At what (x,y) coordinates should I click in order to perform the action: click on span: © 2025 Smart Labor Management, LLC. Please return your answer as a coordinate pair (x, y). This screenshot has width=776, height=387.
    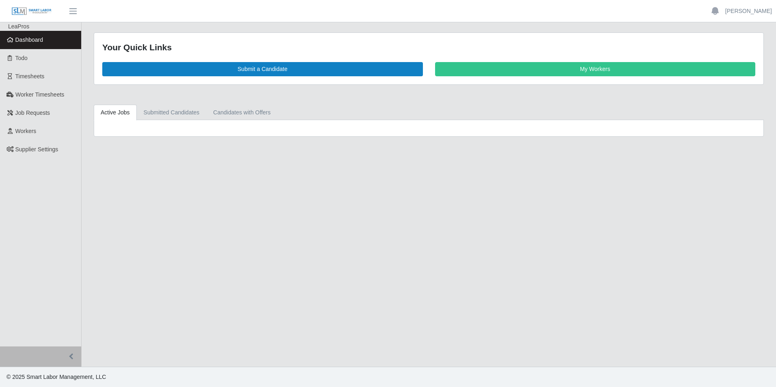
    Looking at the image, I should click on (56, 377).